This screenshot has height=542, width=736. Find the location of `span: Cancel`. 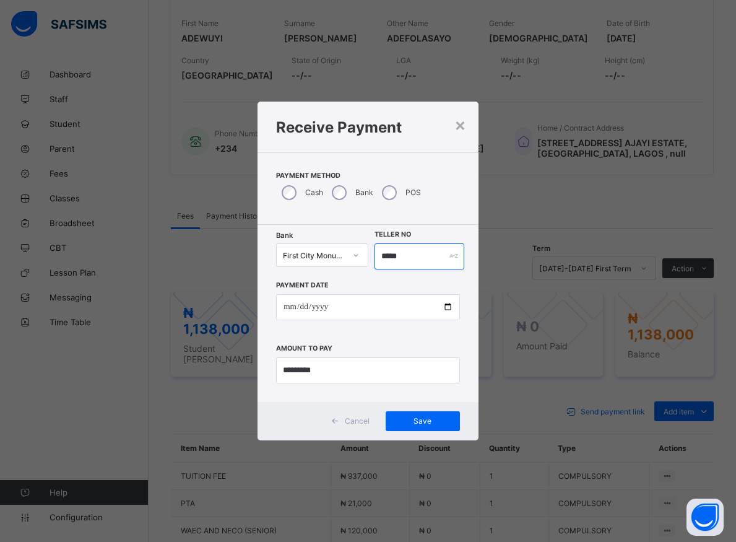

span: Cancel is located at coordinates (357, 420).